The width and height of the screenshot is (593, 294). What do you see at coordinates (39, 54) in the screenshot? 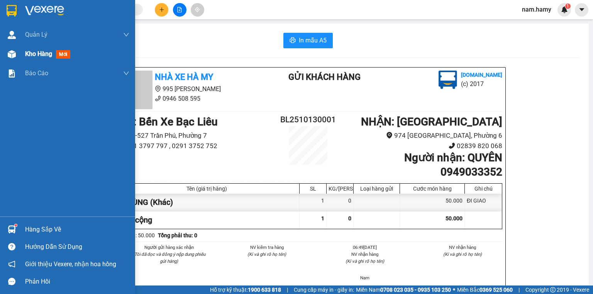
I see `span: Kho hàng` at bounding box center [39, 54].